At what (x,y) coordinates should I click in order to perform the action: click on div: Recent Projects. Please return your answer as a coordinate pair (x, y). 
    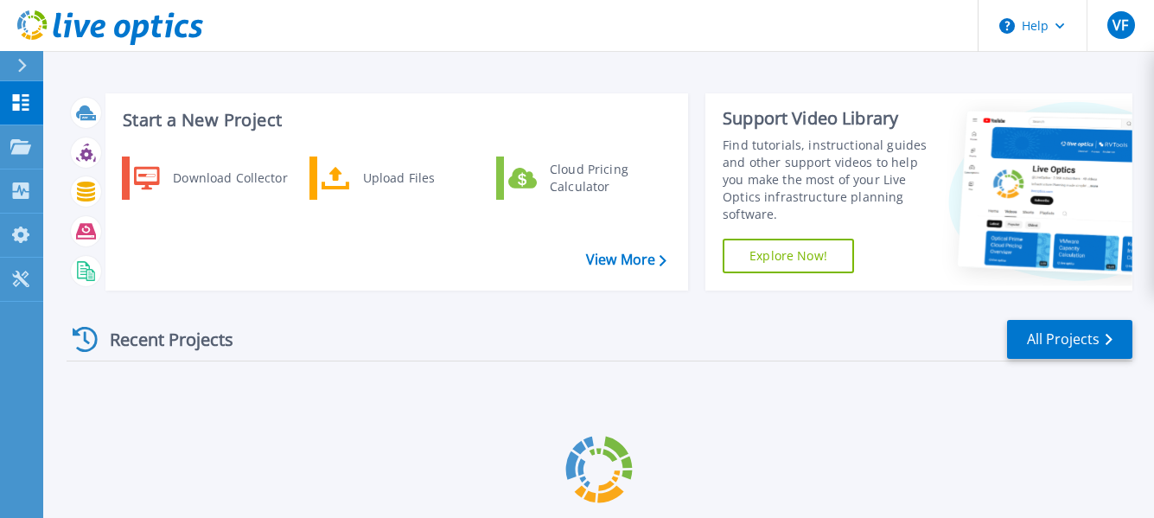
    Looking at the image, I should click on (162, 339).